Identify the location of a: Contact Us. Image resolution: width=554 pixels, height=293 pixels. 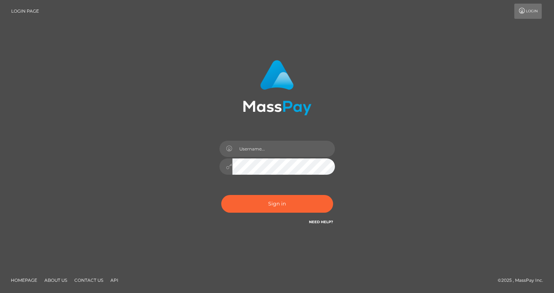
(89, 280).